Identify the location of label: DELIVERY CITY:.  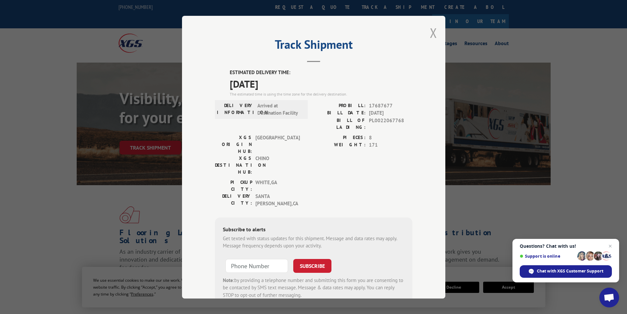
(233, 199).